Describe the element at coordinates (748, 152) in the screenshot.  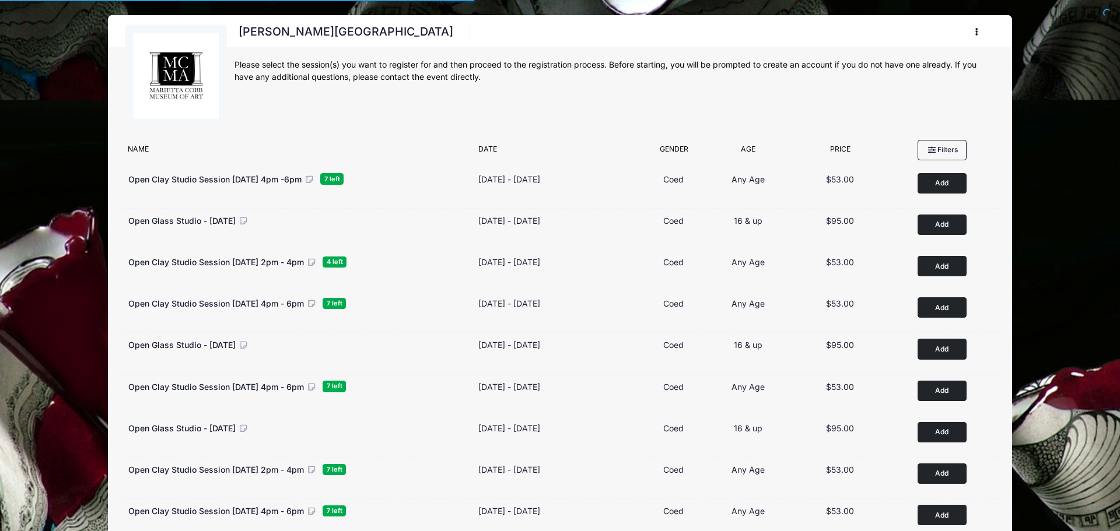
I see `div: Age` at that location.